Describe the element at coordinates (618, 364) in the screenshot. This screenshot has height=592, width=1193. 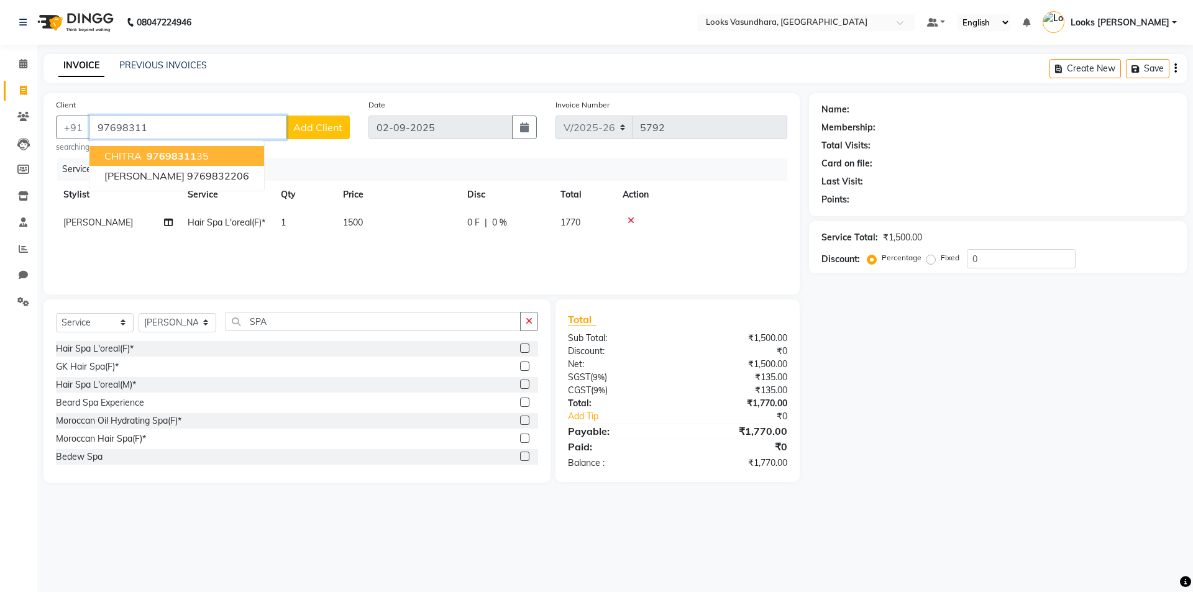
I see `div: Net:` at that location.